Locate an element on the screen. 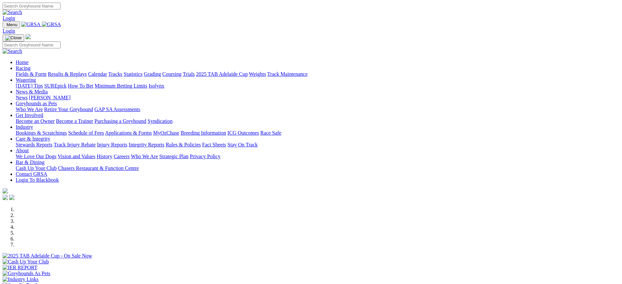 Image resolution: width=622 pixels, height=284 pixels. img: Industry Links is located at coordinates (21, 280).